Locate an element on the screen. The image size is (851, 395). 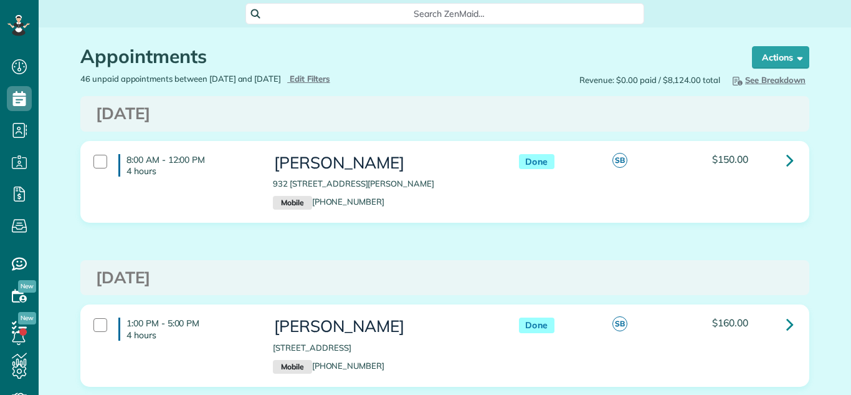
h4: 1:00 PM - 5:00 PM is located at coordinates (186, 328).